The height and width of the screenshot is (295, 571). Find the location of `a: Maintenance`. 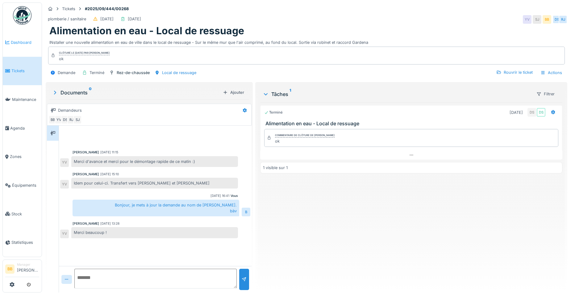

a: Maintenance is located at coordinates (22, 99).